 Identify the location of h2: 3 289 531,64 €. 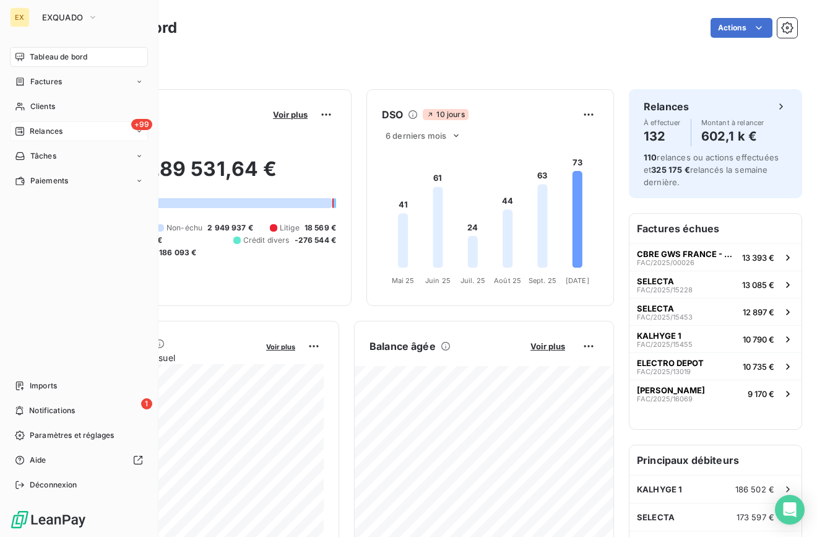
(203, 175).